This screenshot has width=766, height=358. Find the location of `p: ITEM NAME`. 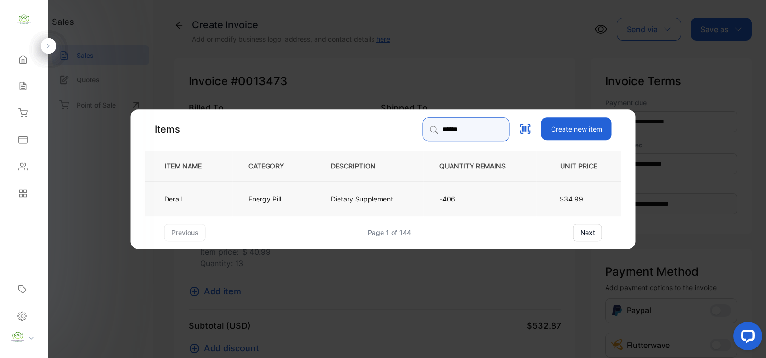

p: ITEM NAME is located at coordinates (189, 166).